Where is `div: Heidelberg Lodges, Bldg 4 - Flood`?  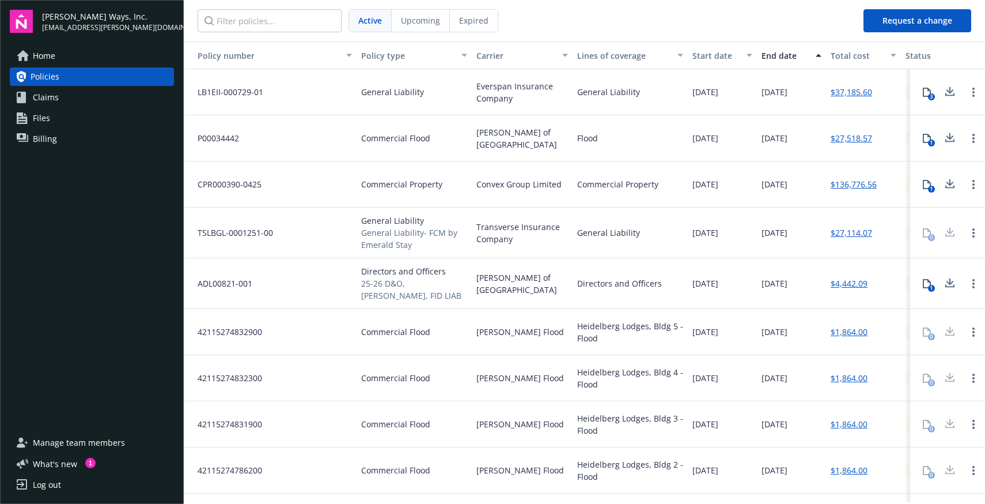
div: Heidelberg Lodges, Bldg 4 - Flood is located at coordinates (630, 378).